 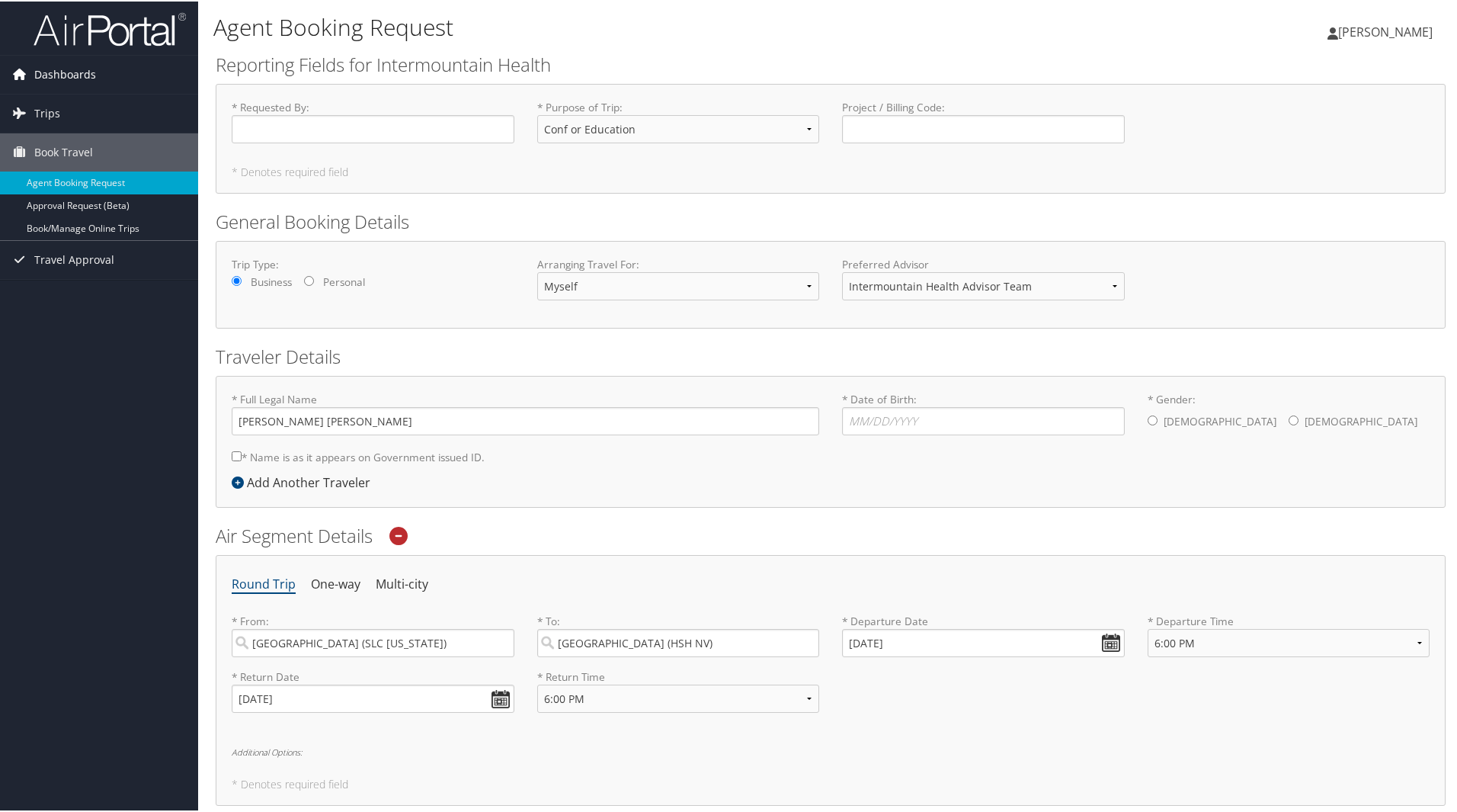 What do you see at coordinates (831, 220) in the screenshot?
I see `h2: General Booking Details` at bounding box center [831, 220].